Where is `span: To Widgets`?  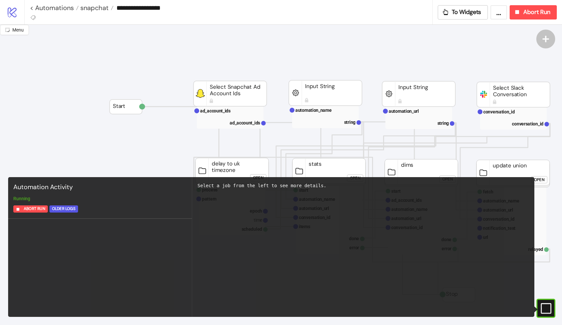 span: To Widgets is located at coordinates (467, 12).